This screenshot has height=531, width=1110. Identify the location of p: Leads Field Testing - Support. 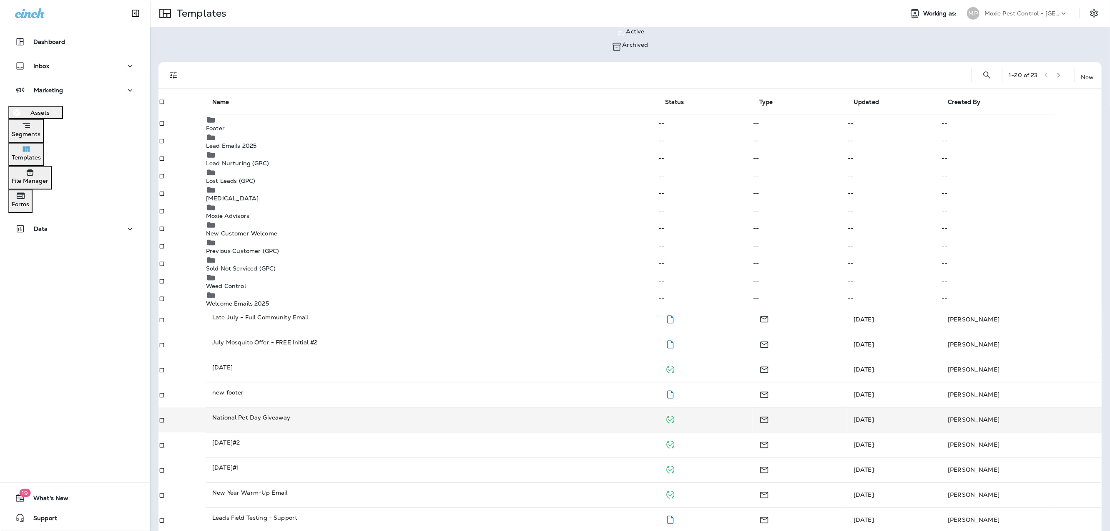
(432, 517).